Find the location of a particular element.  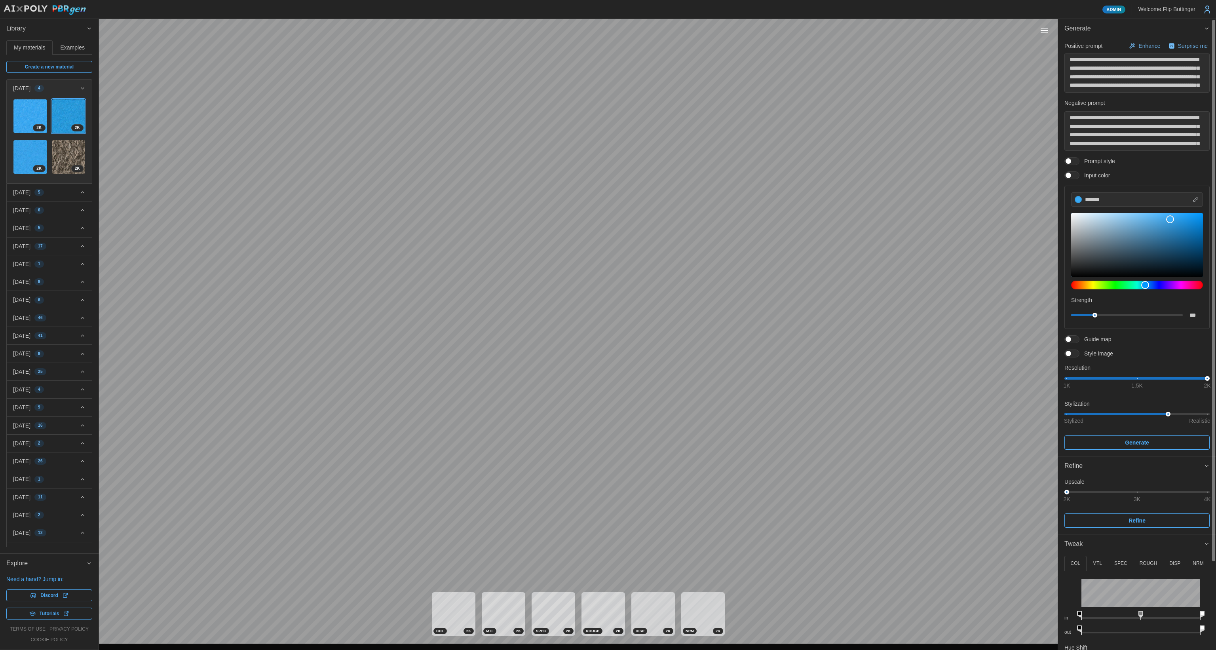

span: MTL is located at coordinates (490, 631).